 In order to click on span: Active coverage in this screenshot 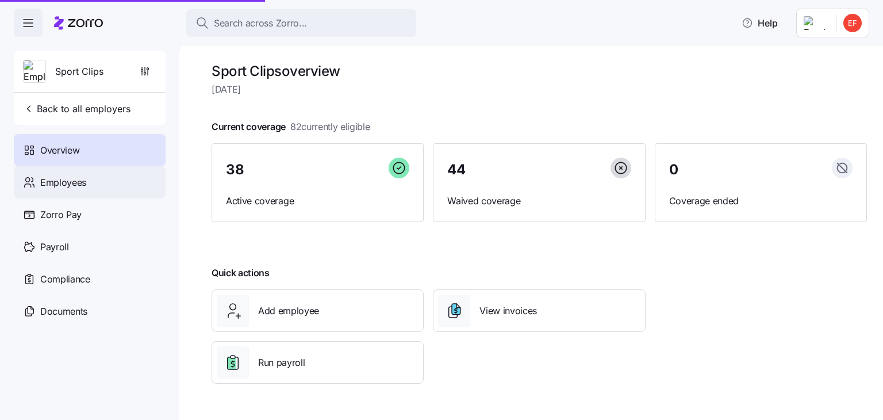, I will do `click(317, 201)`.